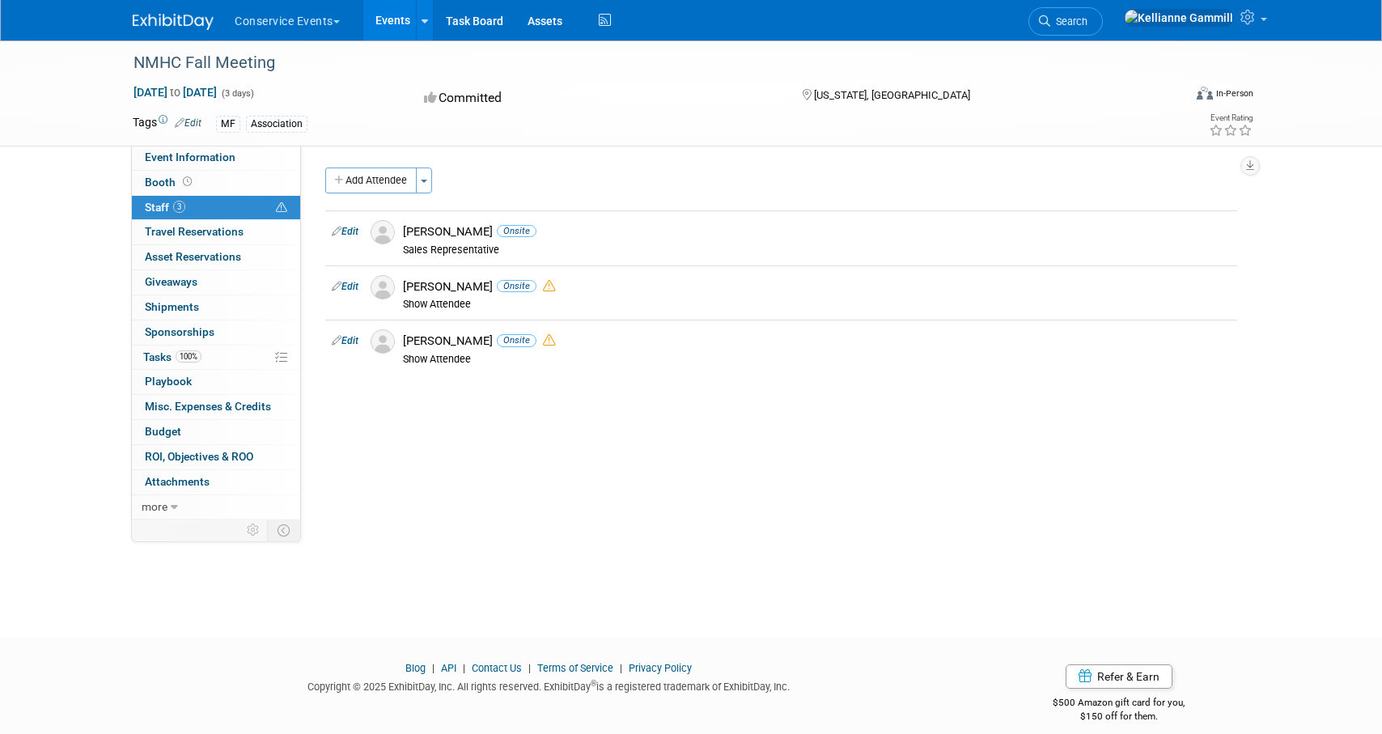  What do you see at coordinates (277, 124) in the screenshot?
I see `div: Association` at bounding box center [277, 124].